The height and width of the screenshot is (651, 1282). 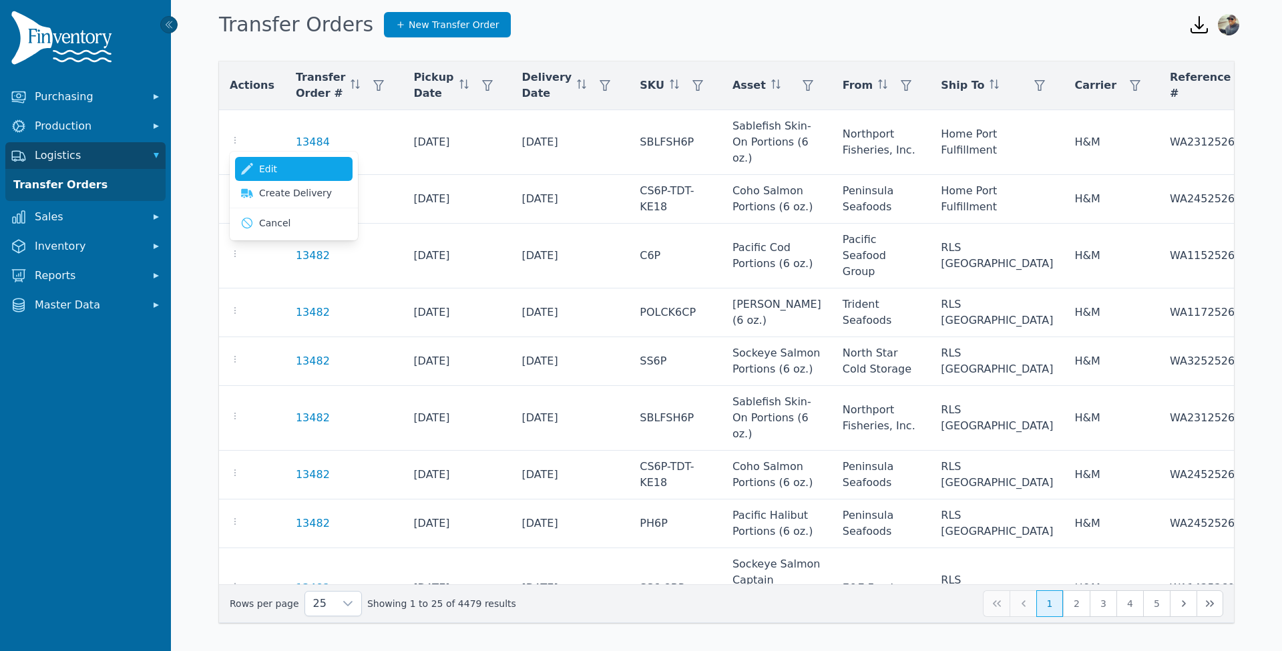 I want to click on button: Cancel, so click(x=294, y=223).